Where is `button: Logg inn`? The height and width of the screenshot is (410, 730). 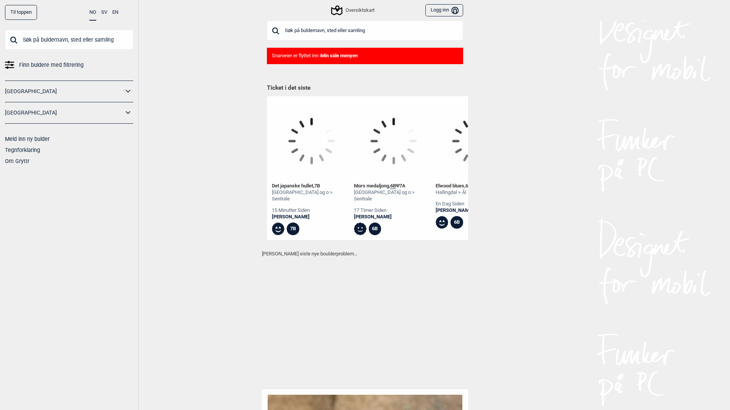
button: Logg inn is located at coordinates (444, 10).